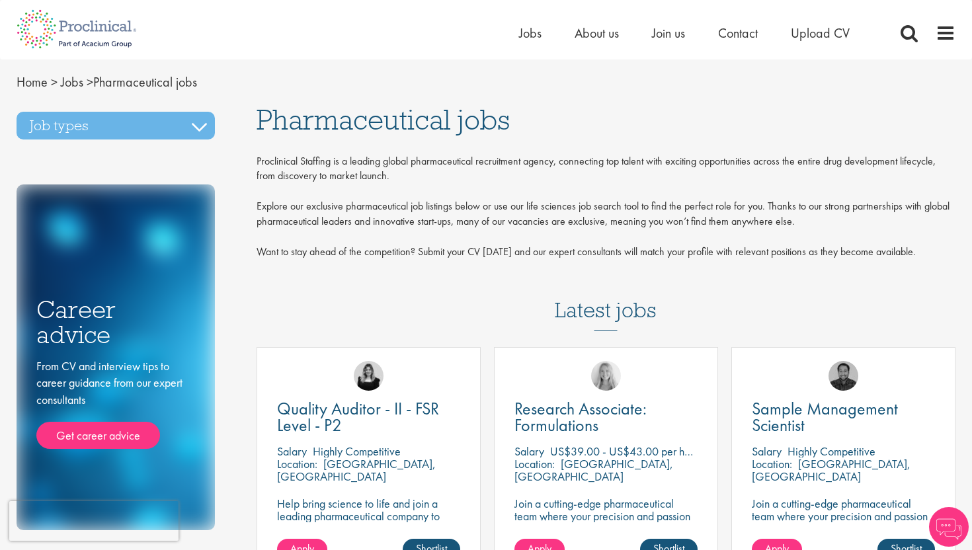 The height and width of the screenshot is (550, 972). Describe the element at coordinates (597, 33) in the screenshot. I see `a: About us` at that location.